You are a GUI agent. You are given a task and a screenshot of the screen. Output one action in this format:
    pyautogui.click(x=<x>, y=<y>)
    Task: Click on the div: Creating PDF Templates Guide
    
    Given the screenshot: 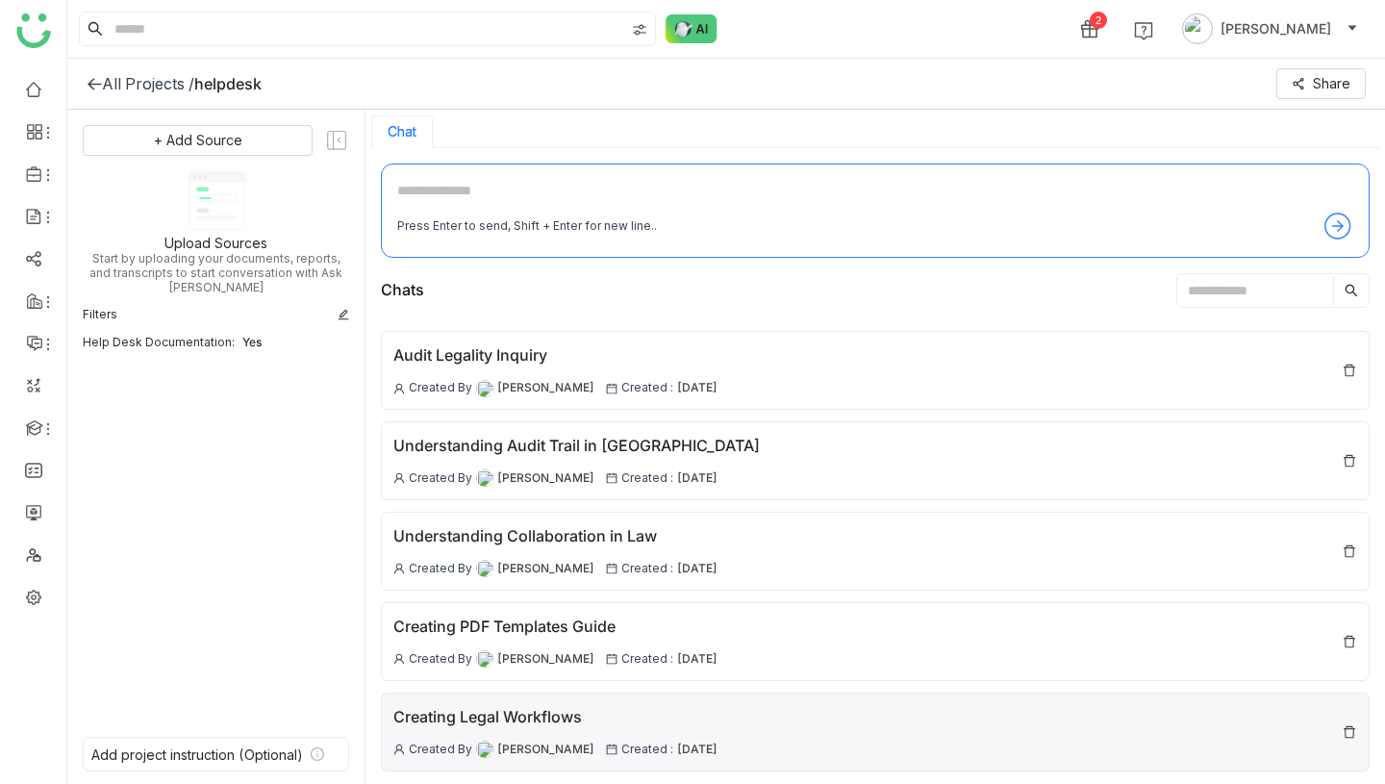 What is the action you would take?
    pyautogui.click(x=555, y=626)
    